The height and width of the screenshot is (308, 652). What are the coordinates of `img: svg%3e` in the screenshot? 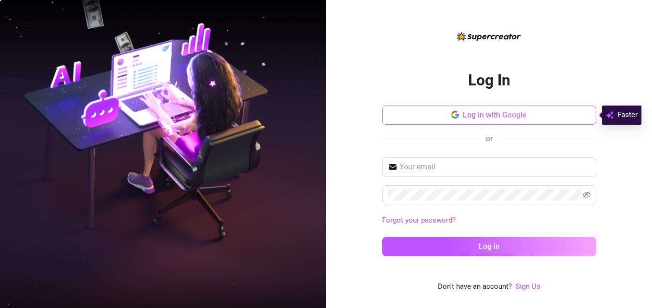 It's located at (610, 115).